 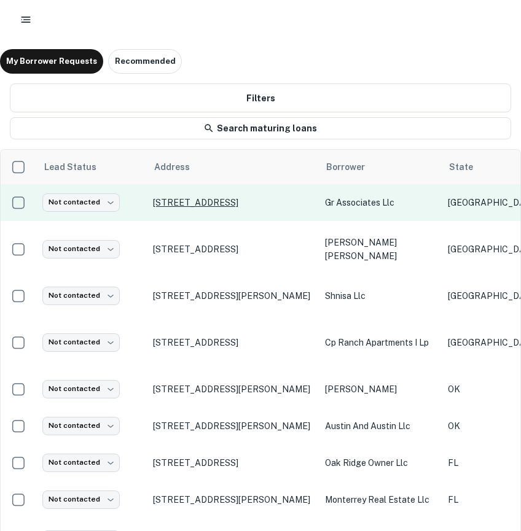 What do you see at coordinates (145, 61) in the screenshot?
I see `button: Recommended` at bounding box center [145, 61].